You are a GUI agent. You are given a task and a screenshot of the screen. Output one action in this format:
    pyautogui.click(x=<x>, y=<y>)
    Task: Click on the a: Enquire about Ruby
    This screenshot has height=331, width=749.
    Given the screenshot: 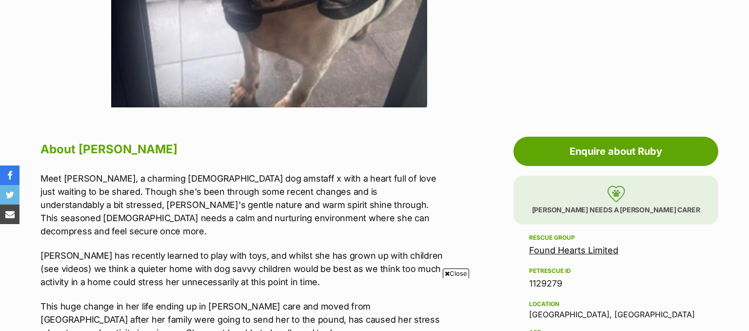 What is the action you would take?
    pyautogui.click(x=616, y=151)
    